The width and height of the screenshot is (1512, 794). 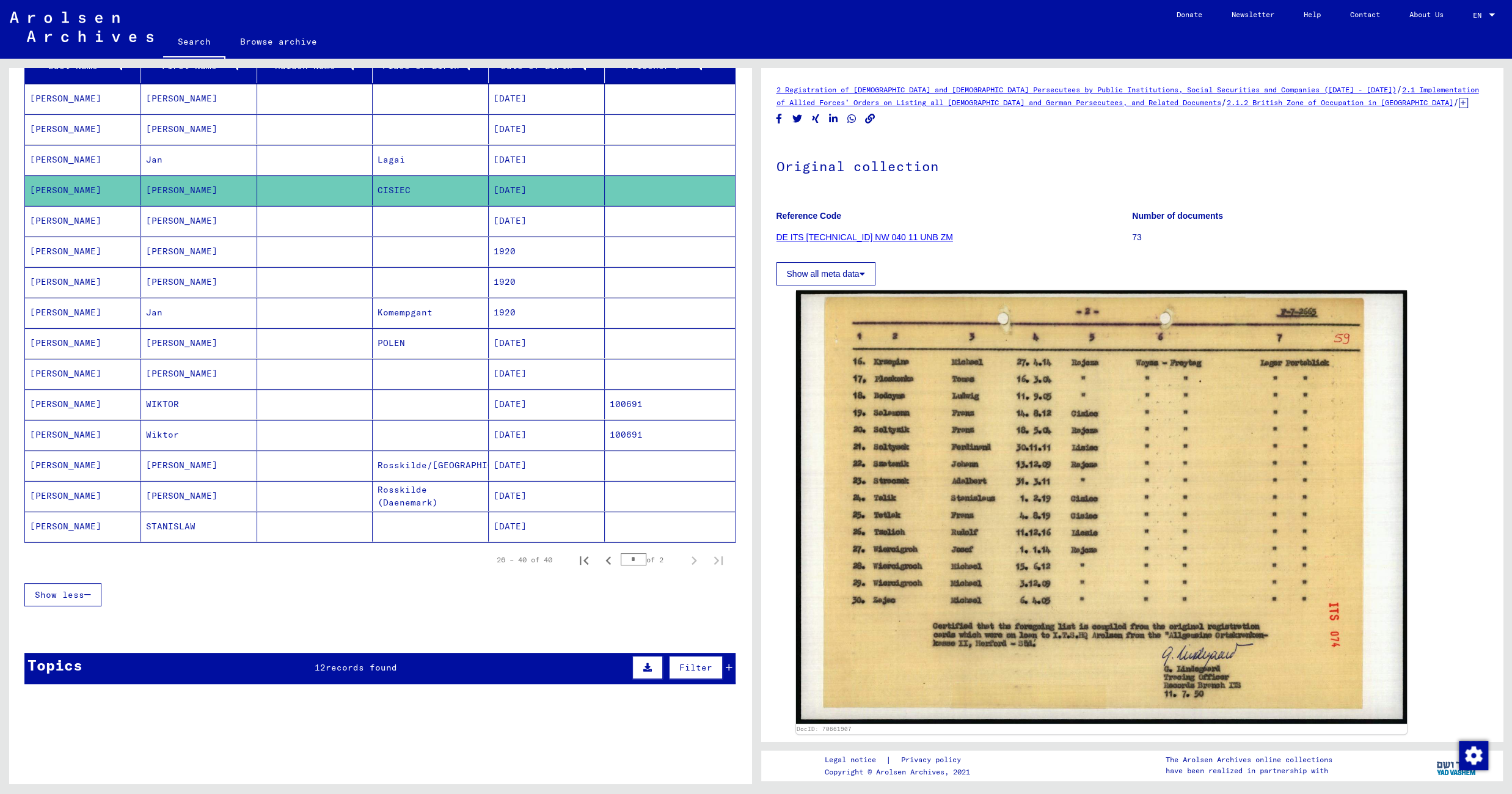 I want to click on span: 12, so click(x=320, y=667).